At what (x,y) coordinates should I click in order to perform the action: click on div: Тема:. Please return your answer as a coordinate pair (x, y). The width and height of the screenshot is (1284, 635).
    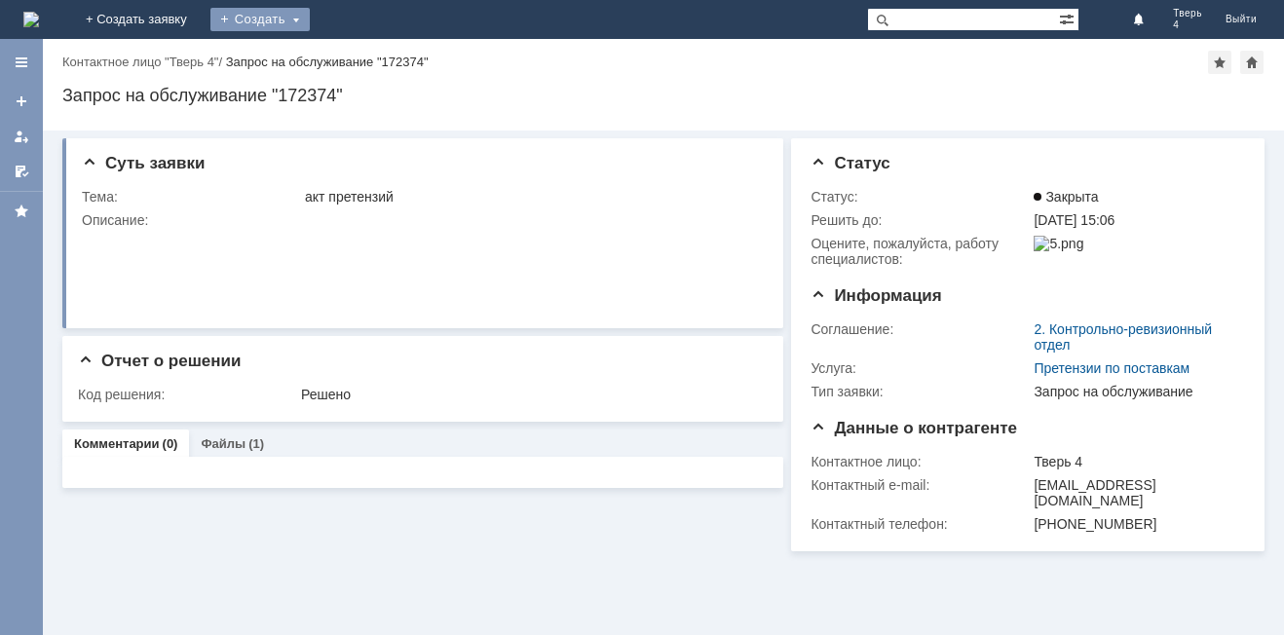
    Looking at the image, I should click on (191, 197).